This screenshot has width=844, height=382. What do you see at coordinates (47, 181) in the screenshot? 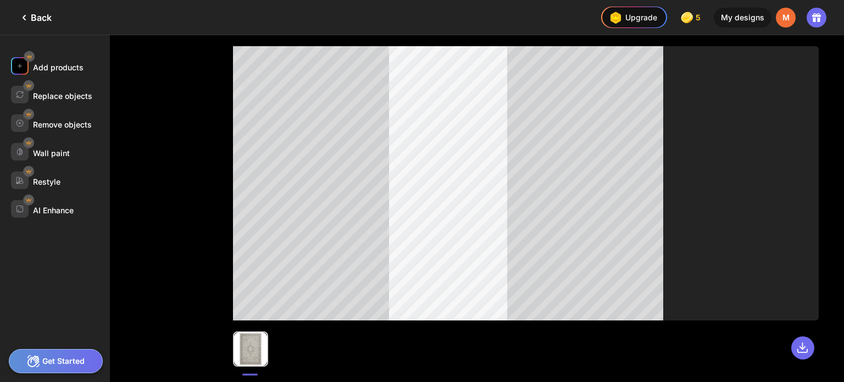
I see `div: Restyle` at bounding box center [47, 181].